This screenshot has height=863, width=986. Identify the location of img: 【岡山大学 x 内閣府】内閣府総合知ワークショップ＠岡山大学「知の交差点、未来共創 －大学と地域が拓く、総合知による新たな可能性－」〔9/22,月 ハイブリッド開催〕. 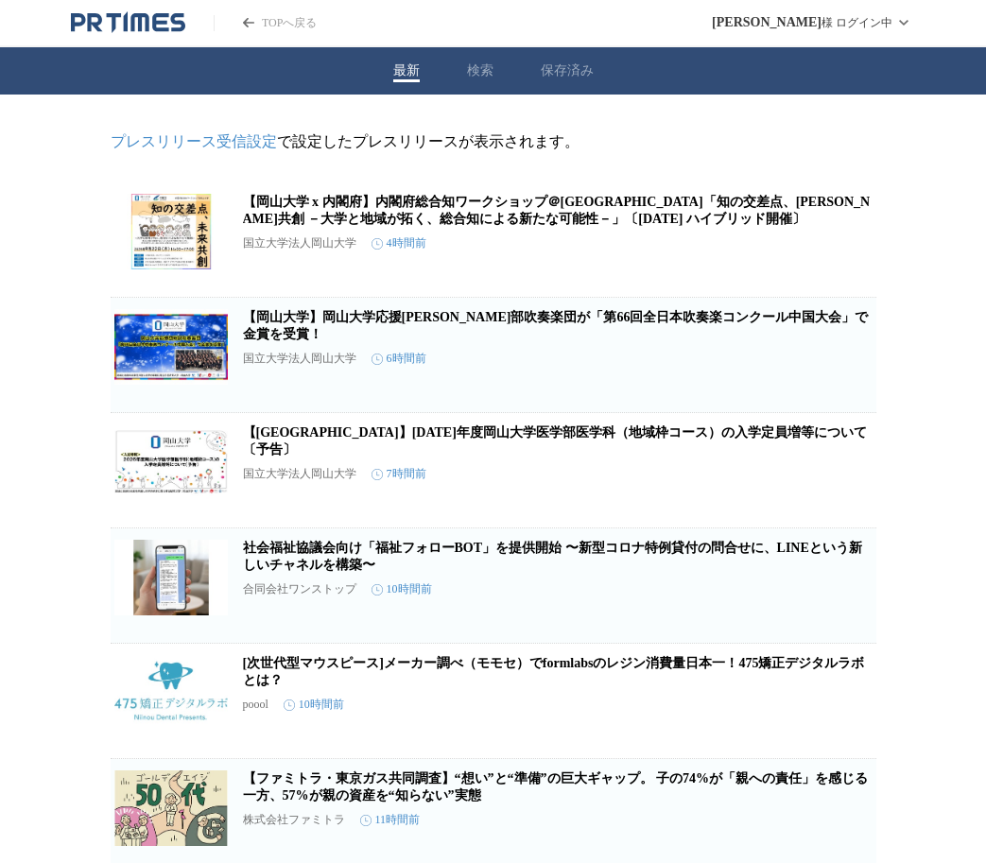
(171, 232).